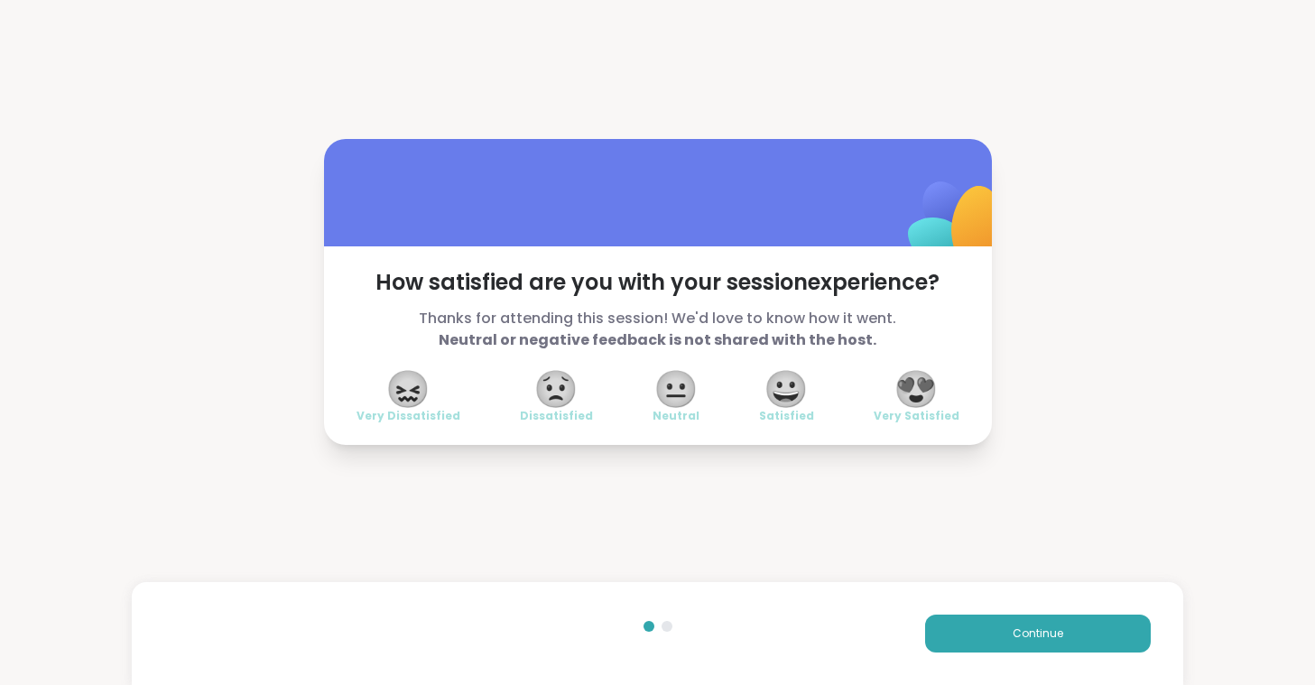  What do you see at coordinates (955, 224) in the screenshot?
I see `img: ShareWell Logomark` at bounding box center [955, 224].